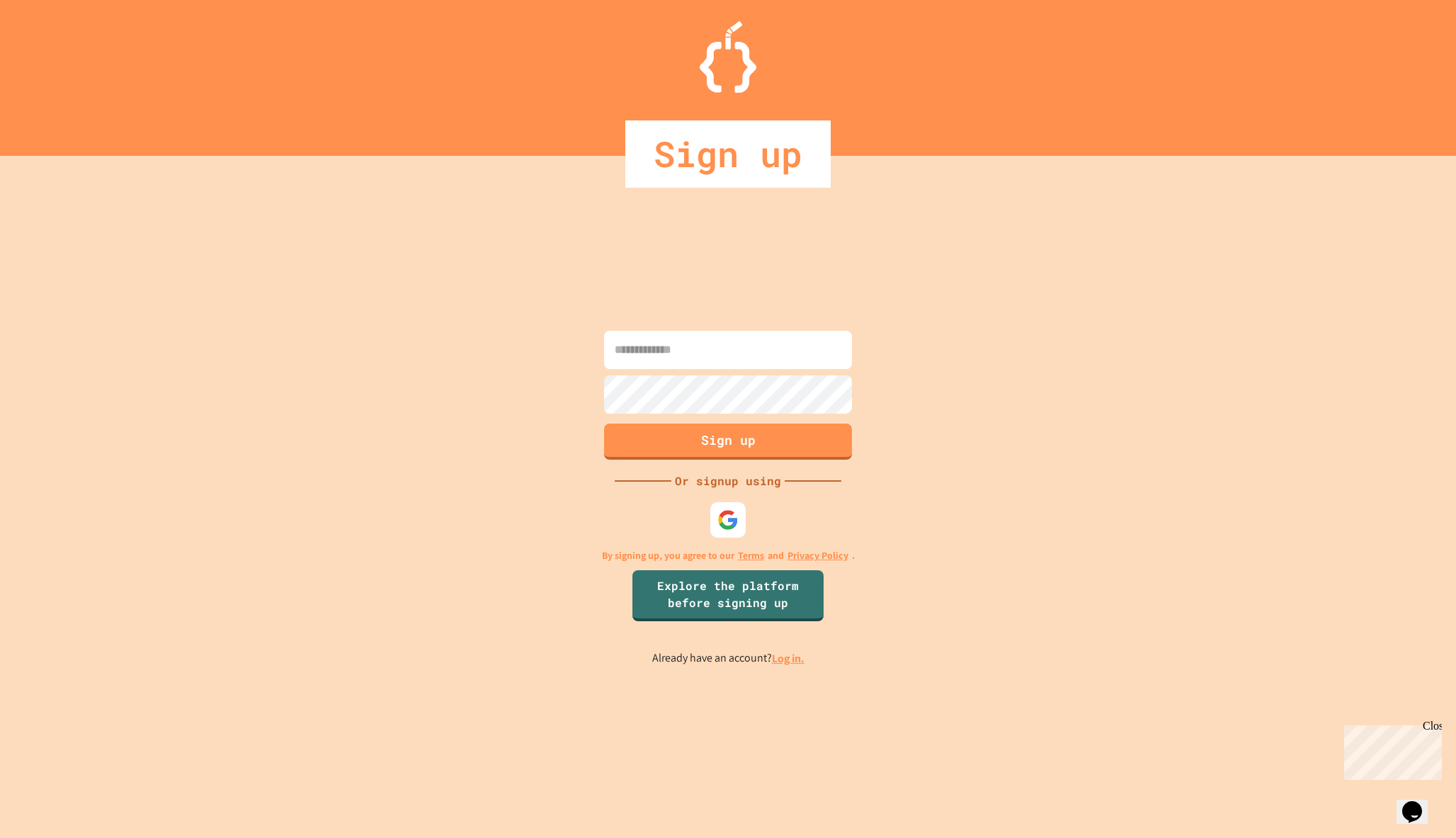  What do you see at coordinates (728, 658) in the screenshot?
I see `p: Already have an account?` at bounding box center [728, 658].